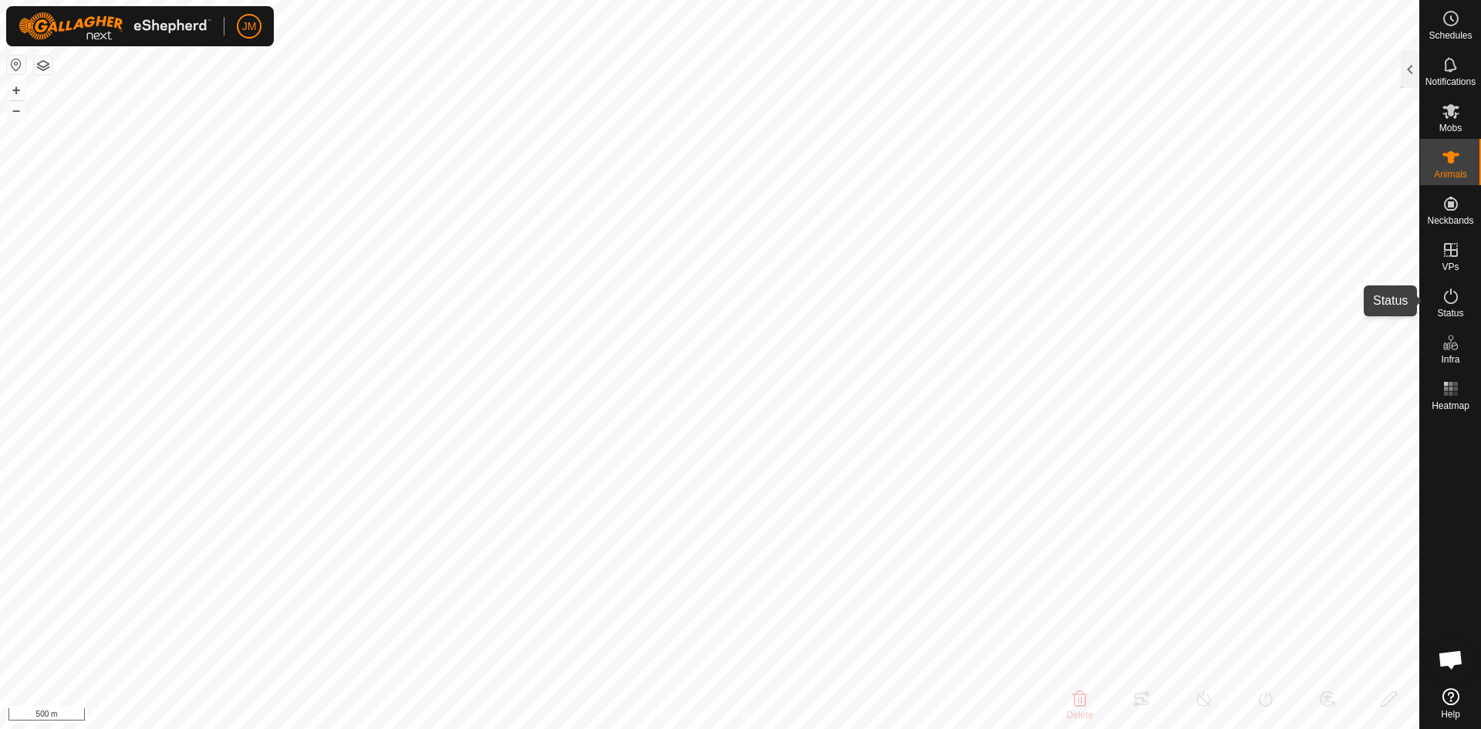 Image resolution: width=1481 pixels, height=729 pixels. Describe the element at coordinates (1451, 660) in the screenshot. I see `div: Open chat` at that location.